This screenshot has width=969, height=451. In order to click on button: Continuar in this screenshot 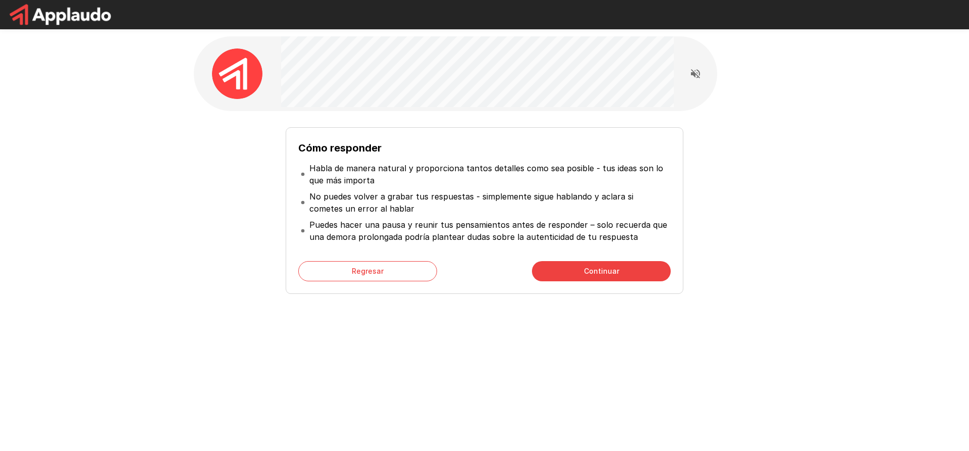, I will do `click(601, 271)`.